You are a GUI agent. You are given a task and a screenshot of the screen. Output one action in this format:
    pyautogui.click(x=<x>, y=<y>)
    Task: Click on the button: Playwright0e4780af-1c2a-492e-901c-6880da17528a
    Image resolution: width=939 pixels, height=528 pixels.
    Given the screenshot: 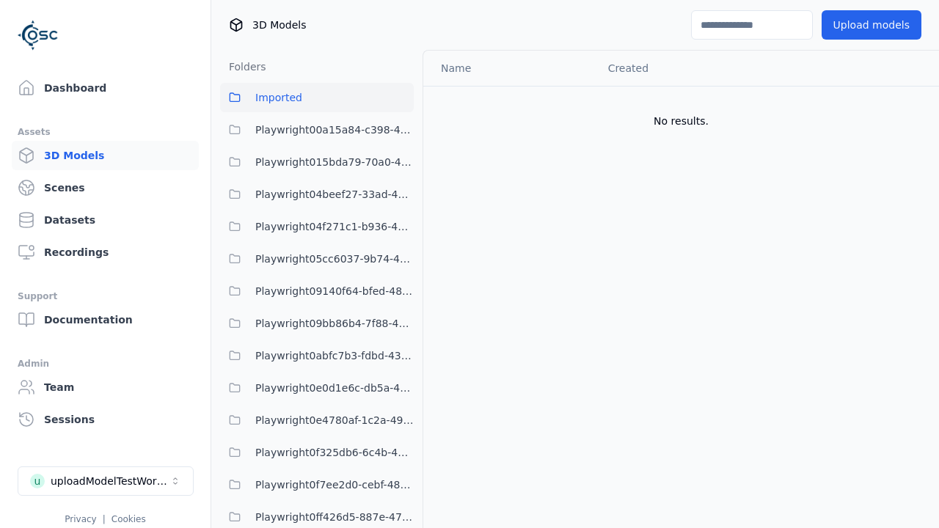 What is the action you would take?
    pyautogui.click(x=317, y=420)
    